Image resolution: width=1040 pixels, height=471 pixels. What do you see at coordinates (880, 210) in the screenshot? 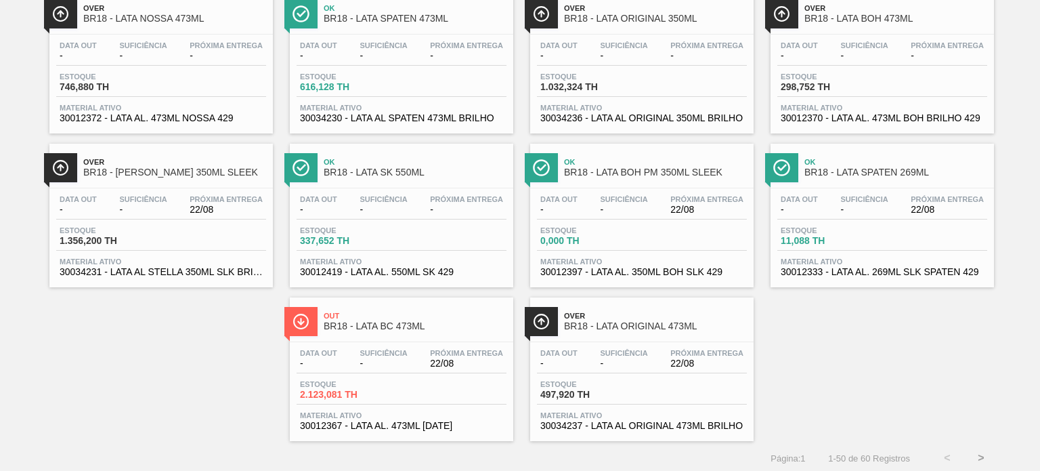
I see `a: ÍconeOkBR18 - LATA SPATEN 269MLData out-Suficiência-Próxima Entrega22/08Estoque11,088 THMaterial ...` at bounding box center [880, 210].